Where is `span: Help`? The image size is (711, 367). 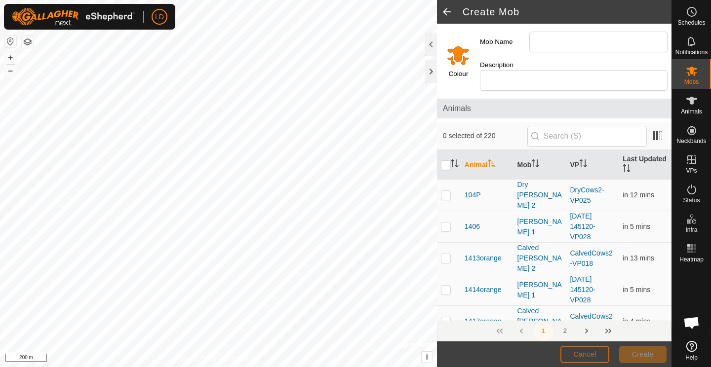 span: Help is located at coordinates (691, 358).